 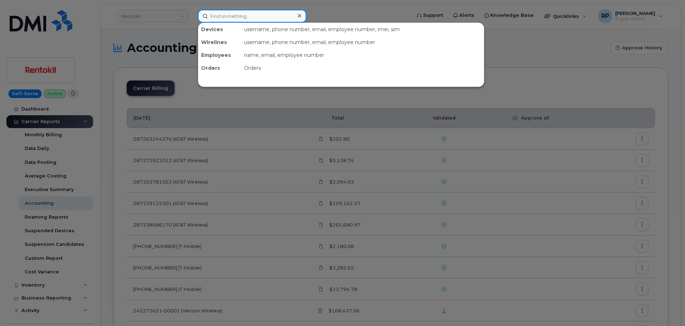 I want to click on div: username, phone number, email, employee number, imei, sim, so click(x=363, y=29).